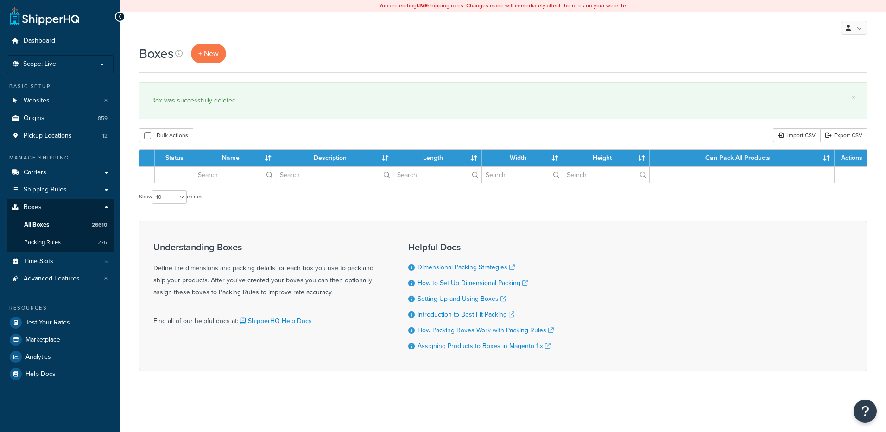  I want to click on a: How Packing Boxes Work with Packing Rules, so click(486, 330).